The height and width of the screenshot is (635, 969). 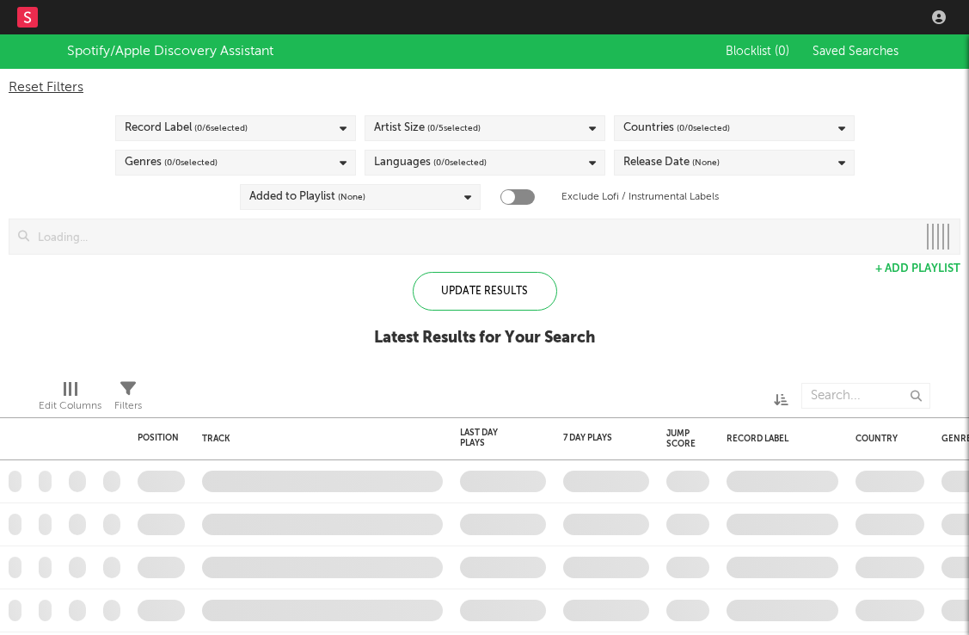 What do you see at coordinates (170, 52) in the screenshot?
I see `div: Spotify/Apple Discovery Assistant` at bounding box center [170, 52].